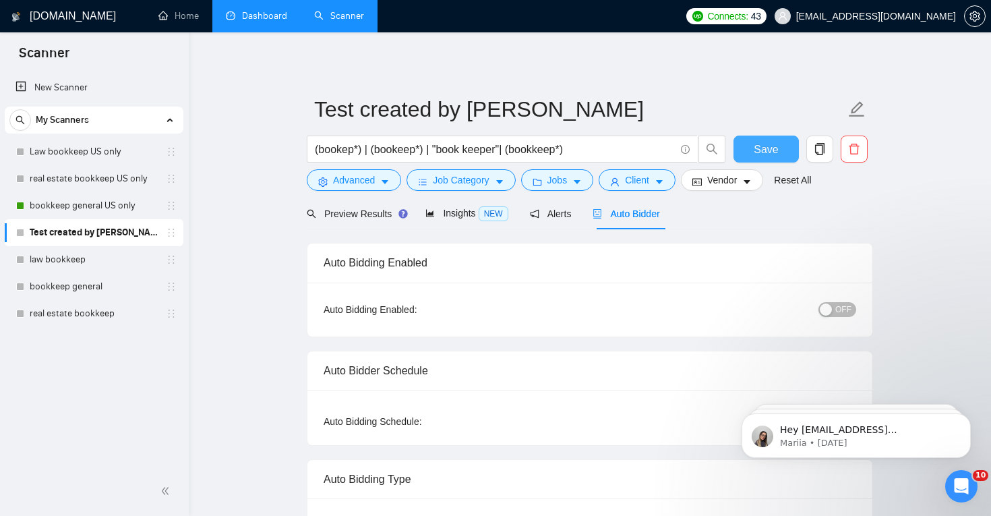  Describe the element at coordinates (256, 16) in the screenshot. I see `a: dashboardDashboard` at that location.